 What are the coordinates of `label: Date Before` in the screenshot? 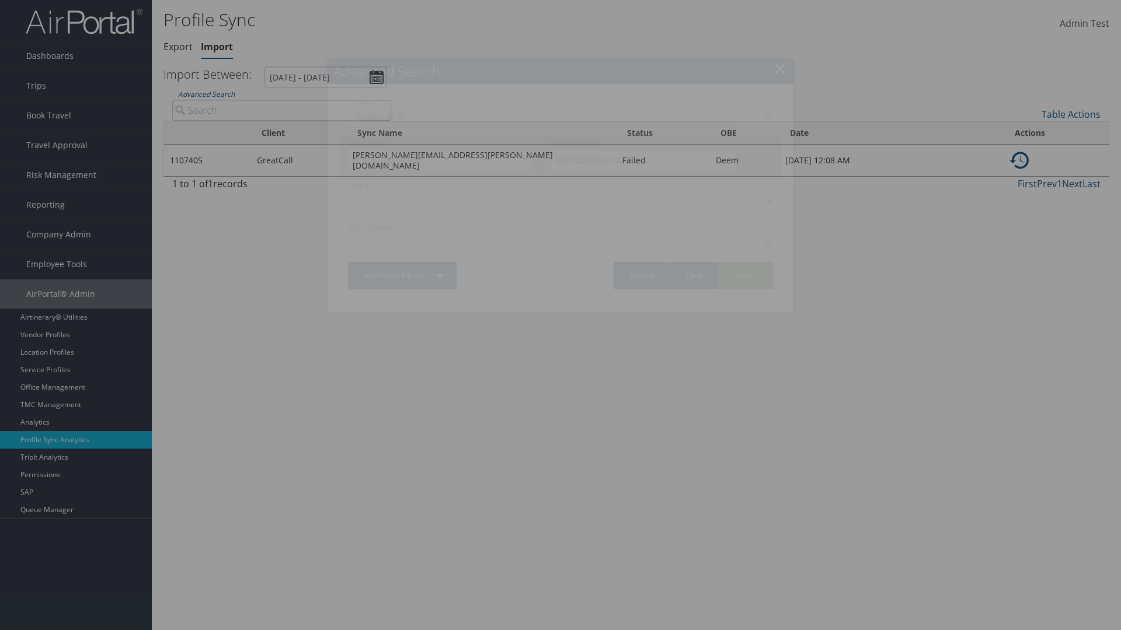 It's located at (643, 143).